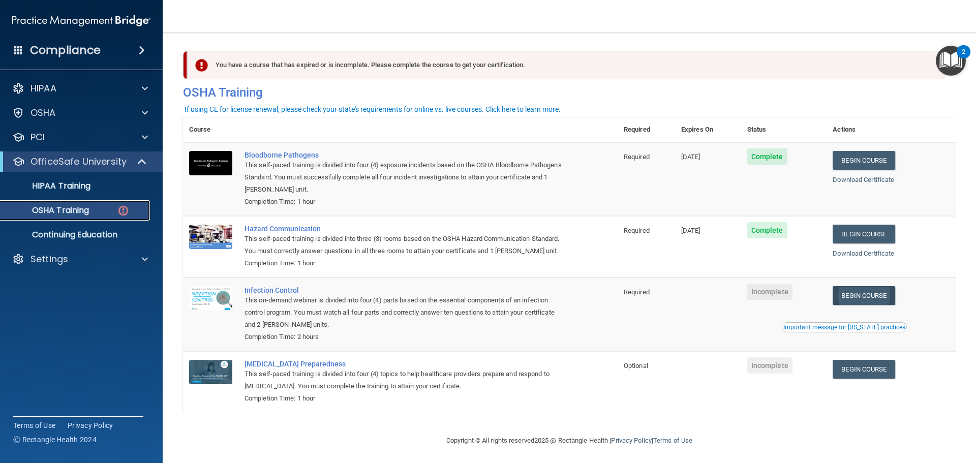  Describe the element at coordinates (406, 245) in the screenshot. I see `div: This self-paced training is divided into three (3) rooms based on the OSHA Hazard Communication S...` at that location.